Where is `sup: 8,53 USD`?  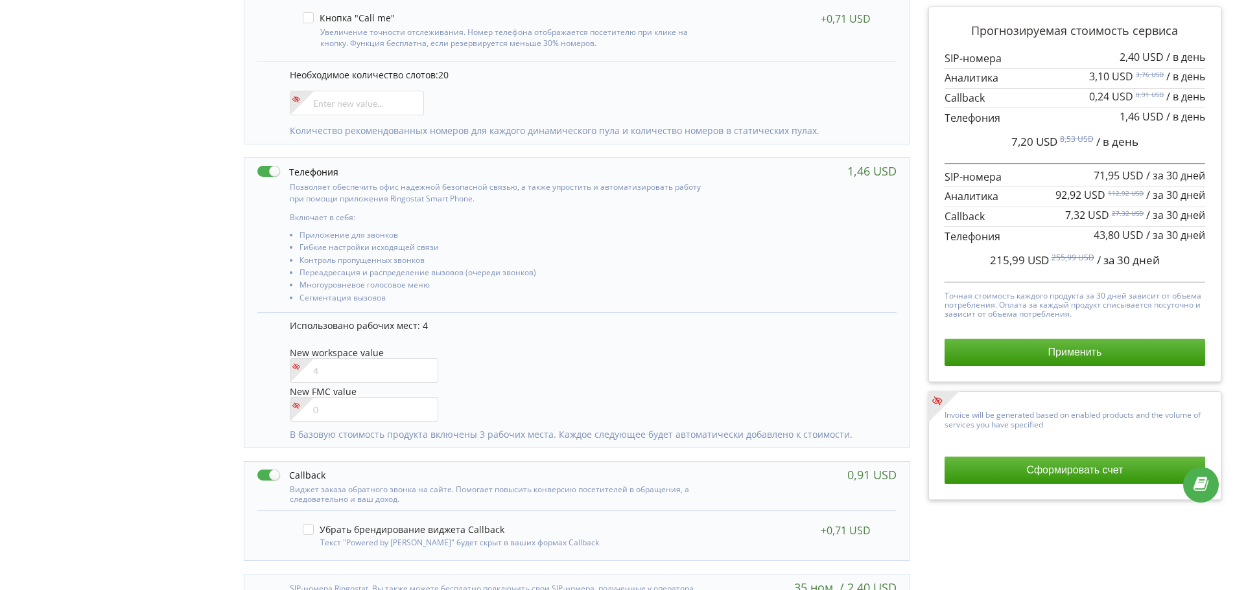 sup: 8,53 USD is located at coordinates (1077, 139).